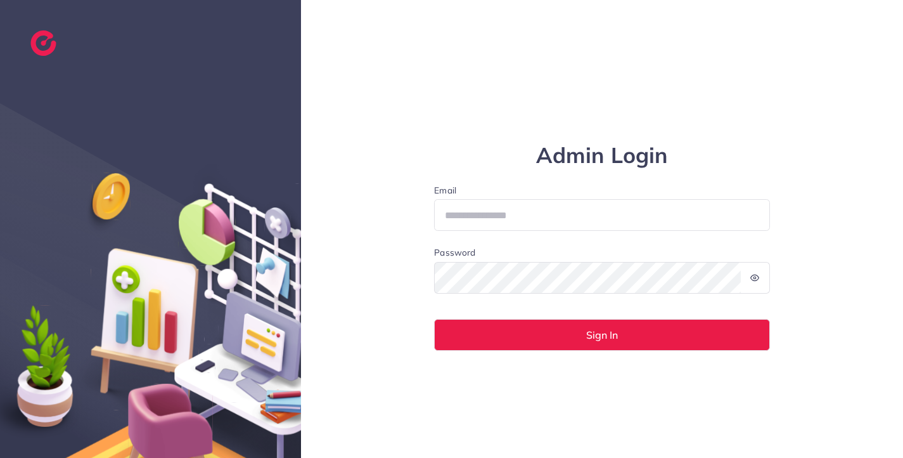 Image resolution: width=903 pixels, height=458 pixels. What do you see at coordinates (602, 155) in the screenshot?
I see `h1: Admin Login` at bounding box center [602, 155].